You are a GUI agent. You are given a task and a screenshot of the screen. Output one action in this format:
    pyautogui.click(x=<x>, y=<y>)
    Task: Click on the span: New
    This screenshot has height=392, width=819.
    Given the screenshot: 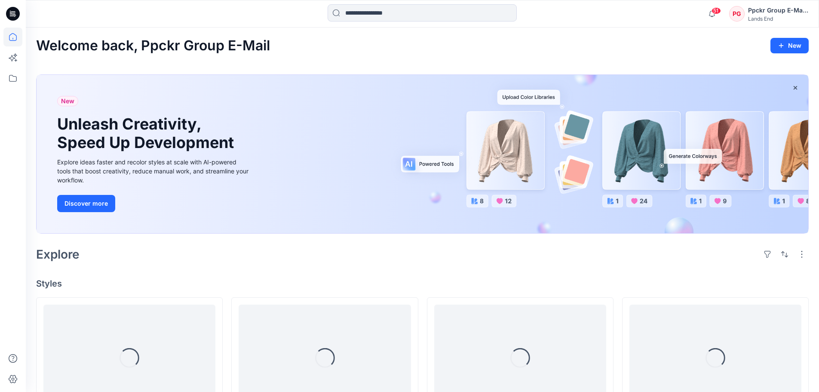 What is the action you would take?
    pyautogui.click(x=68, y=101)
    